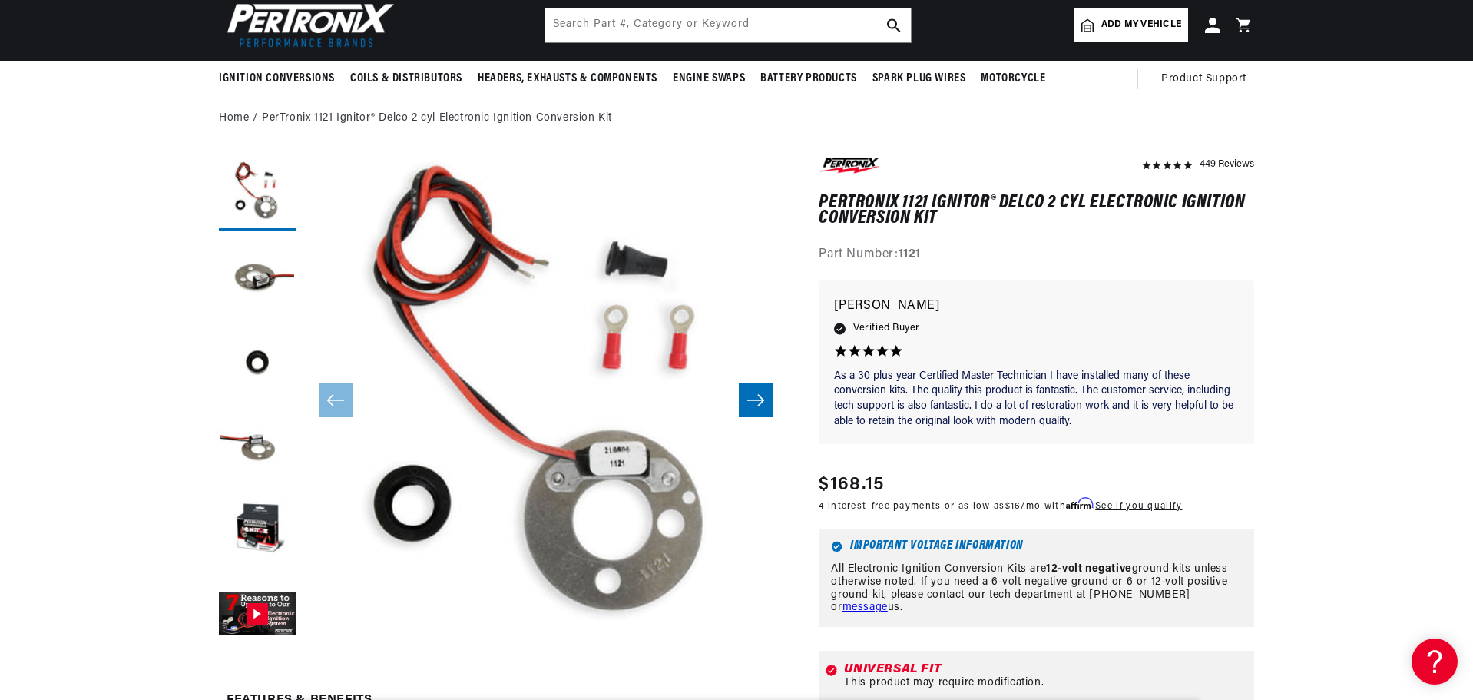 Image resolution: width=1473 pixels, height=700 pixels. Describe the element at coordinates (1036, 399) in the screenshot. I see `p: As a 30 plus year Certified Master Technician I have installed many of these conversion kits. The...` at that location.